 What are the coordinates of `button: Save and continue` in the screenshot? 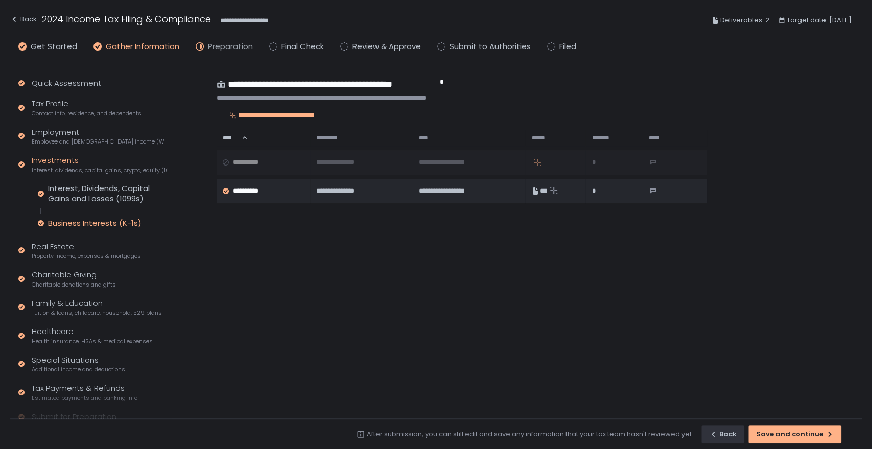 It's located at (795, 434).